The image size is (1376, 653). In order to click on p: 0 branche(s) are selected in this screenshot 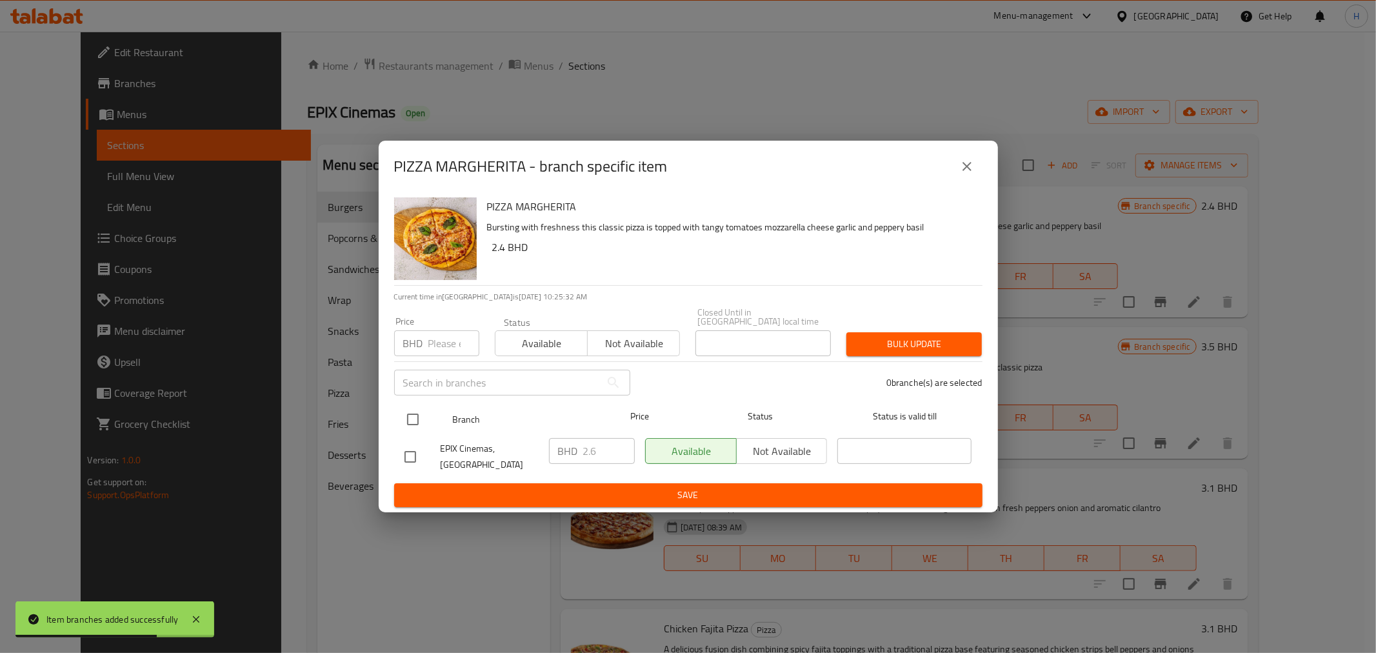, I will do `click(934, 383)`.